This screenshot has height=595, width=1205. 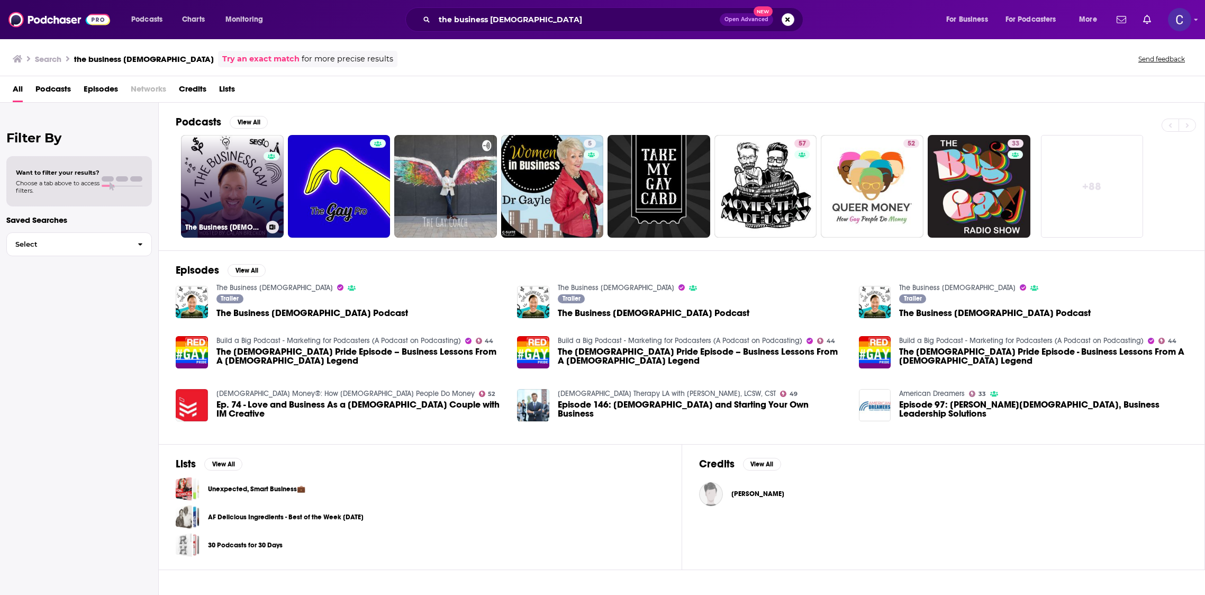 What do you see at coordinates (874, 352) in the screenshot?
I see `a: The Gay Pride Episode - Business Lessons From A Gay Legend` at bounding box center [874, 352].